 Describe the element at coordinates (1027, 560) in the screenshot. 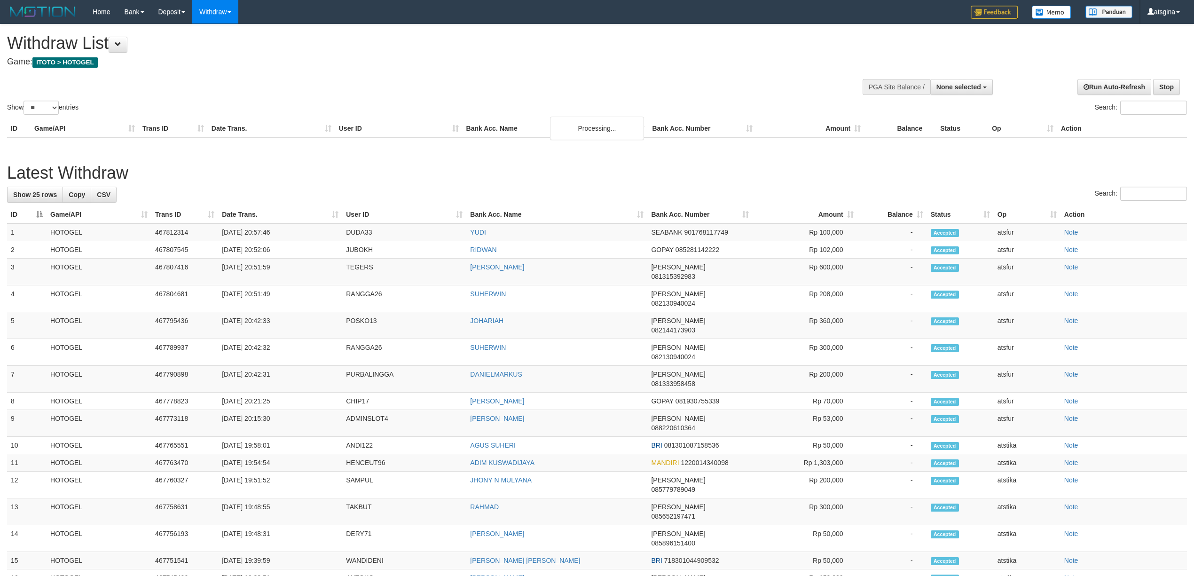

I see `td: atstika` at that location.